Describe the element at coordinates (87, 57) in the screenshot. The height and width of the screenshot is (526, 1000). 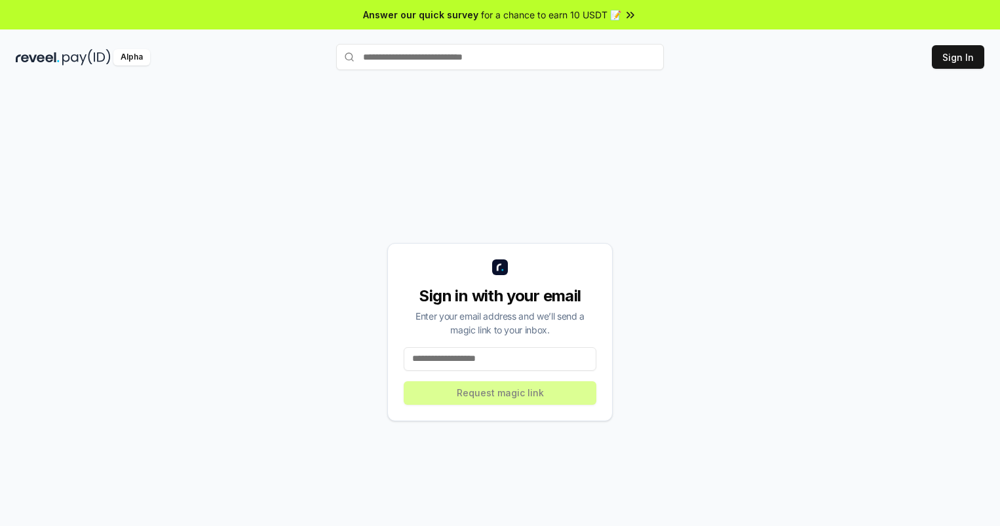
I see `img: pay_id` at that location.